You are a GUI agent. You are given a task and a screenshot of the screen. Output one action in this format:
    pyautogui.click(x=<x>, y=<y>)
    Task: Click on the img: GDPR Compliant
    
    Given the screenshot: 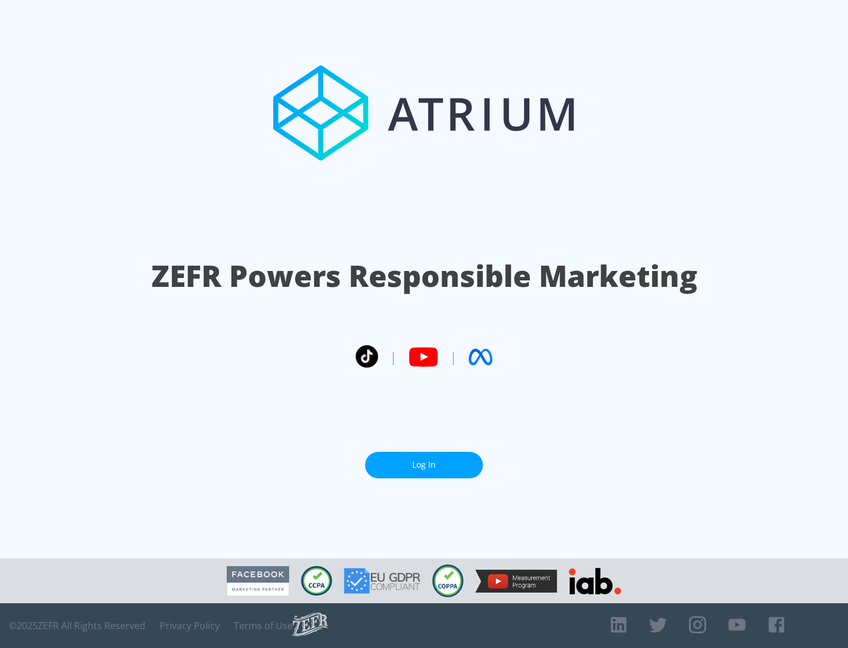 What is the action you would take?
    pyautogui.click(x=382, y=581)
    